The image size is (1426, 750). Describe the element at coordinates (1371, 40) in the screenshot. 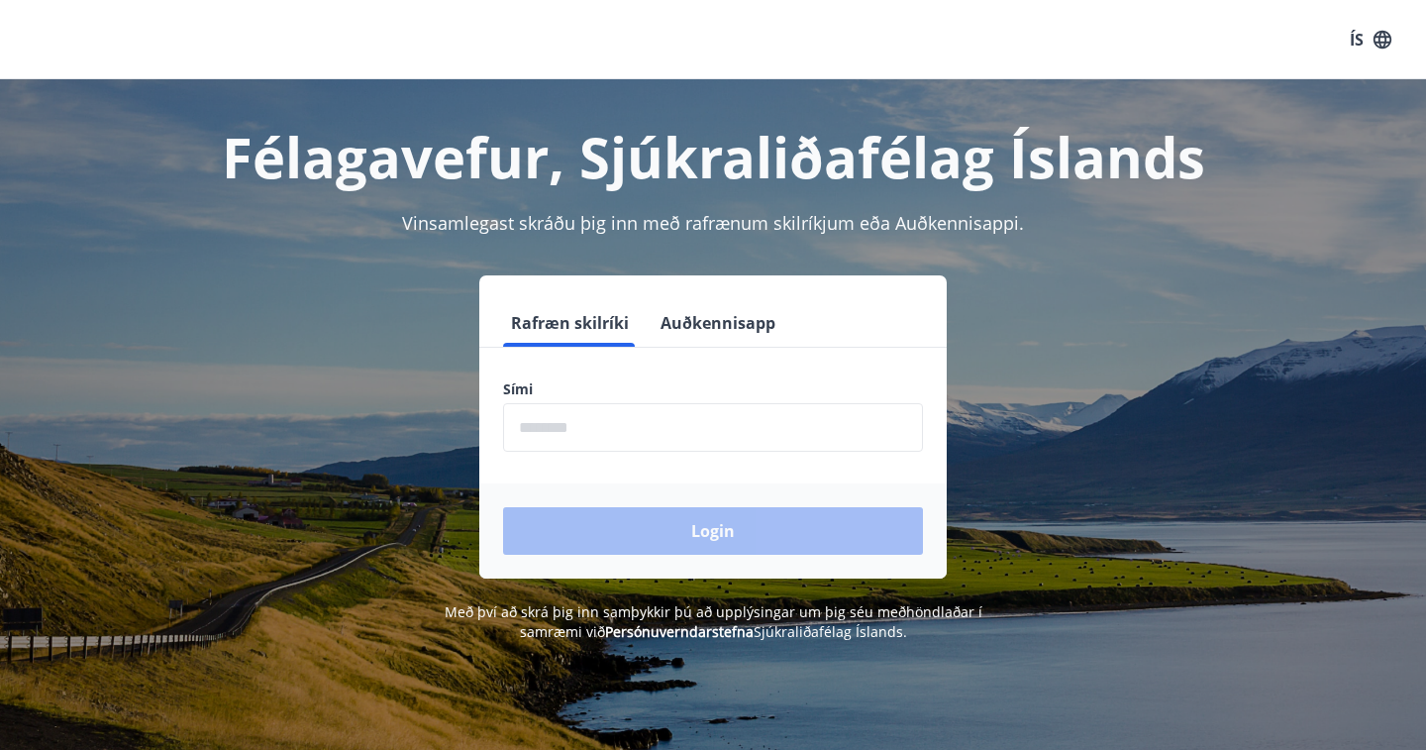

I see `button: ÍS` at that location.